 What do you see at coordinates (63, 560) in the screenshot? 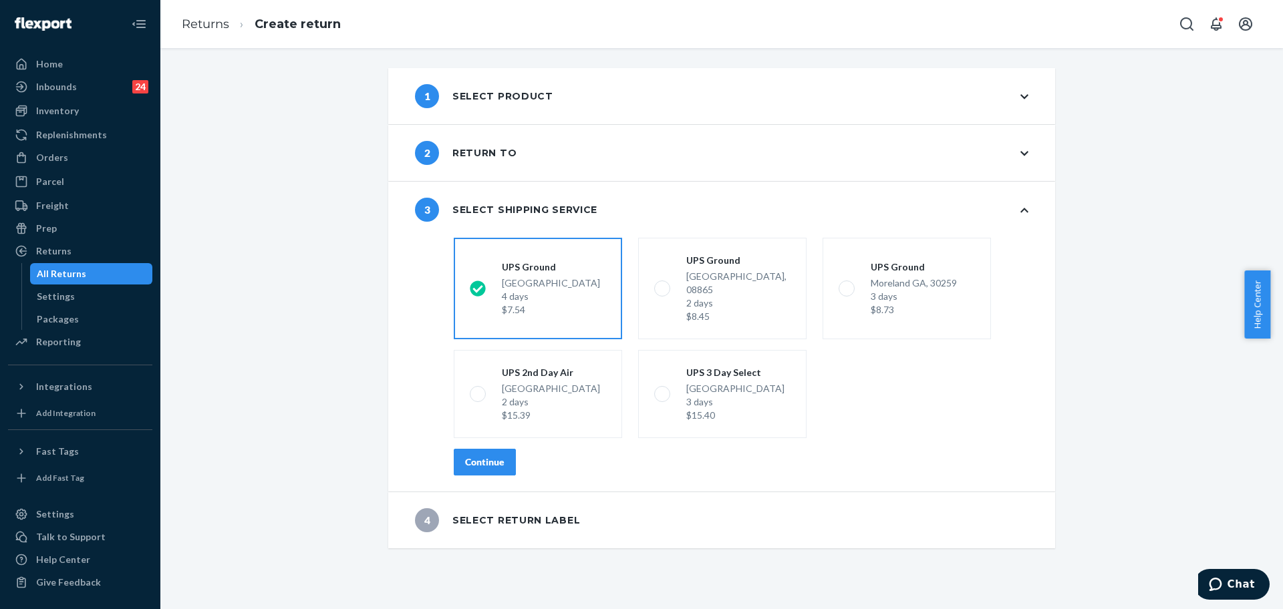
I see `div: Help Center` at bounding box center [63, 560].